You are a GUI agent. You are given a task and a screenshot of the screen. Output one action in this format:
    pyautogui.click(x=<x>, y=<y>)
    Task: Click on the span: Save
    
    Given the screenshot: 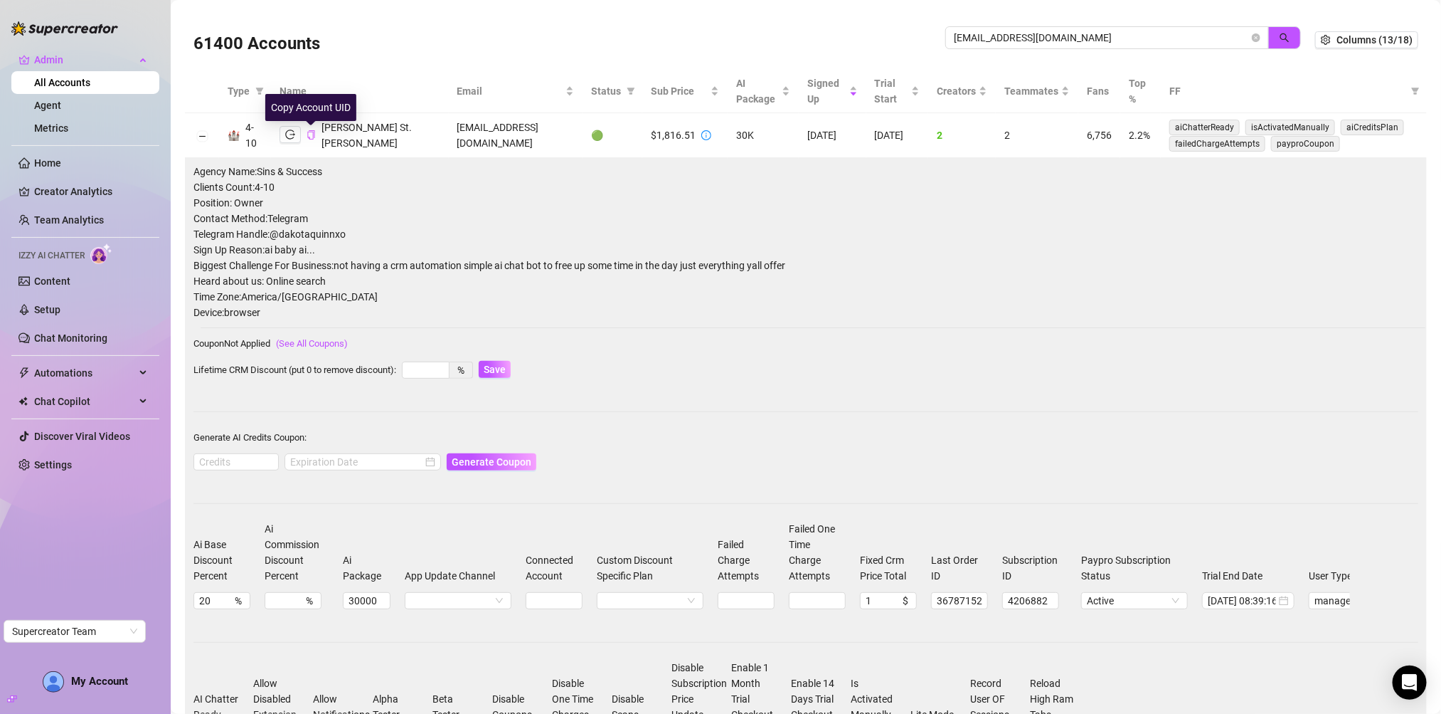 What is the action you would take?
    pyautogui.click(x=494, y=369)
    